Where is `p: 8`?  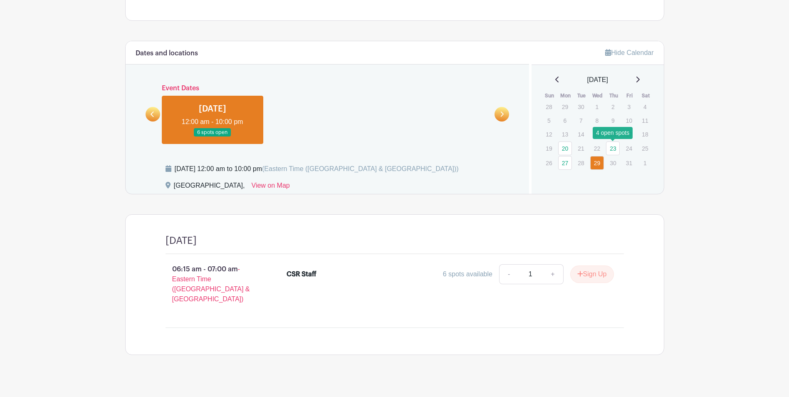 p: 8 is located at coordinates (597, 120).